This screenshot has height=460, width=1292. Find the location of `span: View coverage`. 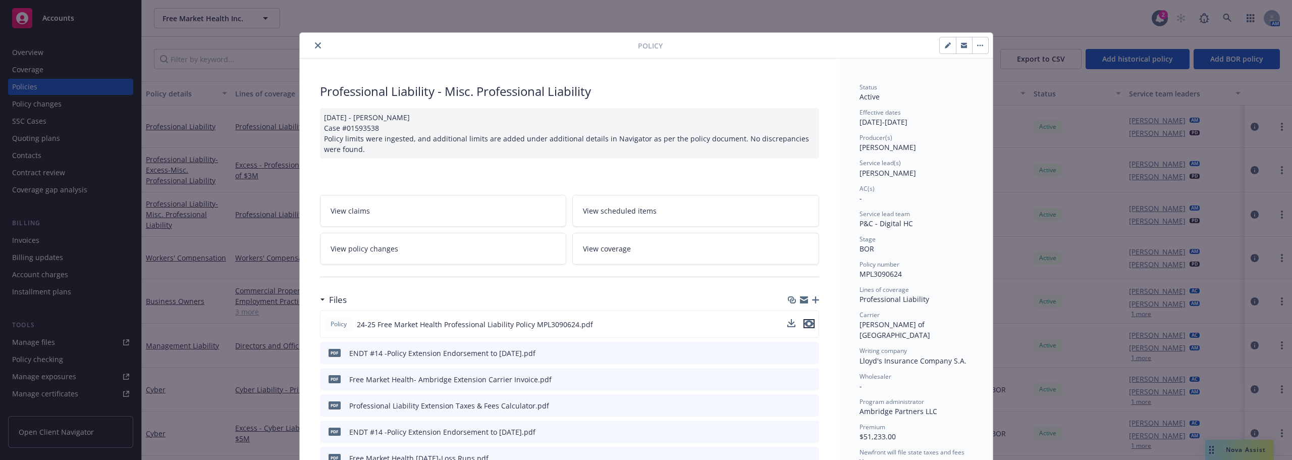

span: View coverage is located at coordinates (607, 248).